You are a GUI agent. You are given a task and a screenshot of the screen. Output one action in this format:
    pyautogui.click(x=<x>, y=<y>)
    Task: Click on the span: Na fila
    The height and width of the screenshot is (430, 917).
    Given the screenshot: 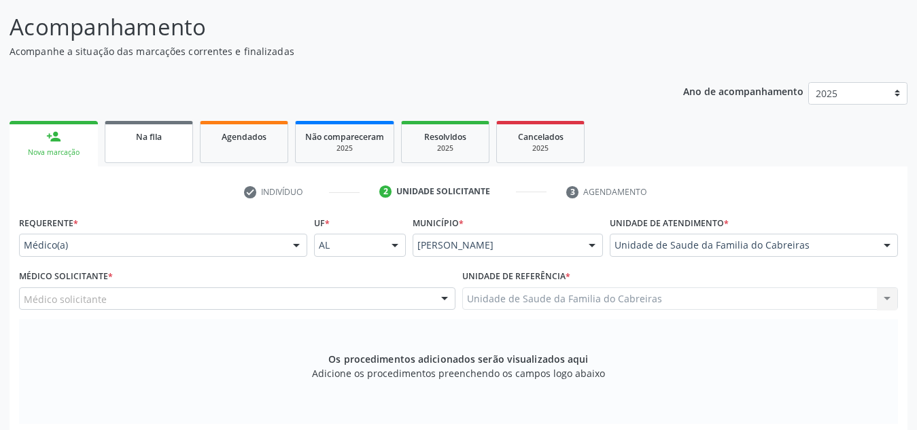 What is the action you would take?
    pyautogui.click(x=149, y=137)
    